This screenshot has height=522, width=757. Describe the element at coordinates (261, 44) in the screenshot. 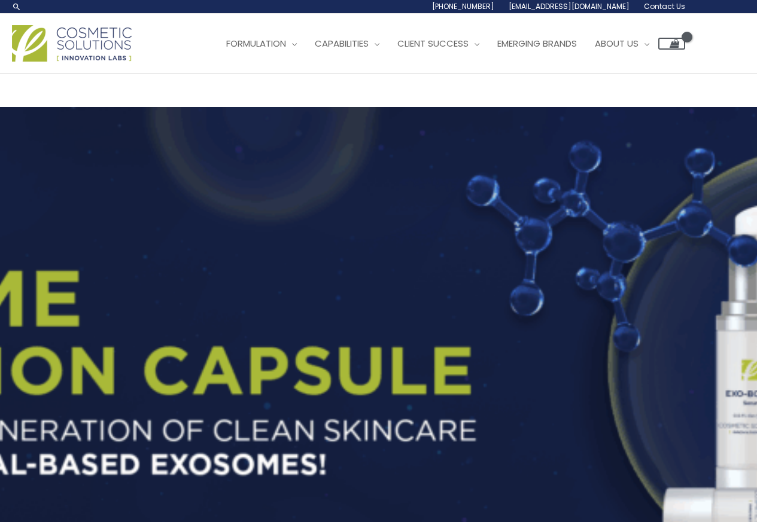

I see `a: Formulation` at that location.